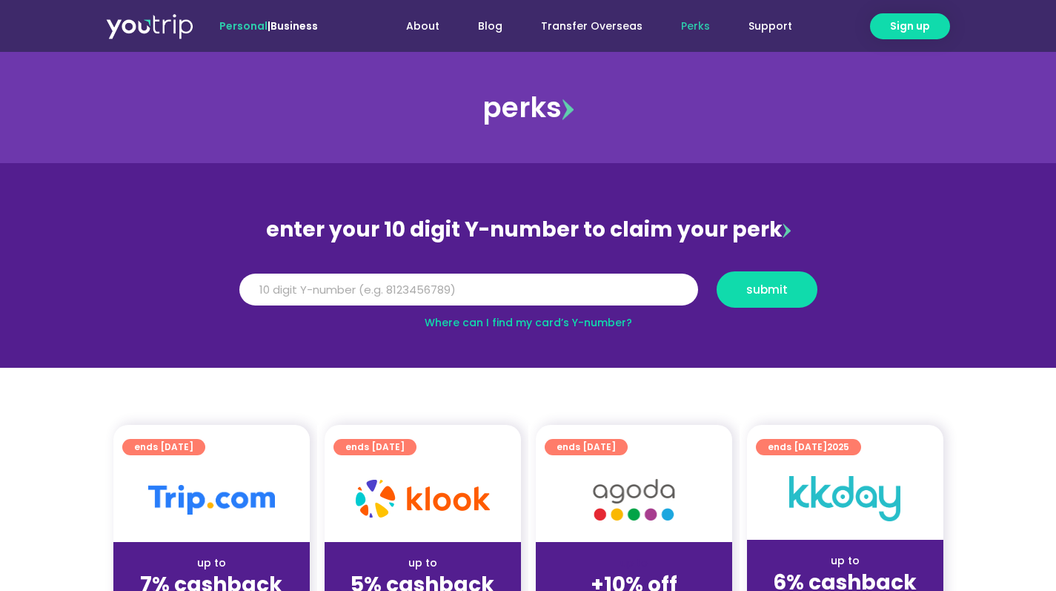 This screenshot has width=1056, height=591. What do you see at coordinates (490, 26) in the screenshot?
I see `a: Blog` at bounding box center [490, 26].